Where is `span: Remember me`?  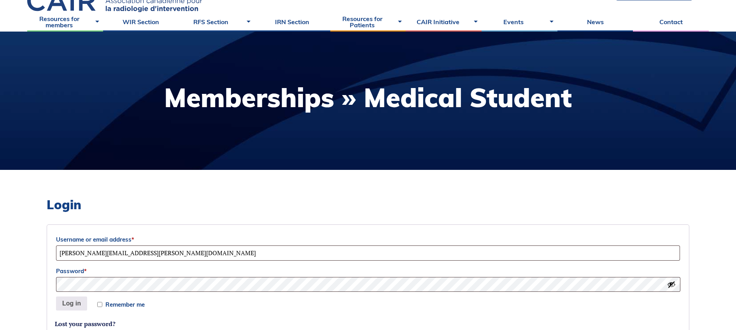
span: Remember me is located at coordinates (125, 304).